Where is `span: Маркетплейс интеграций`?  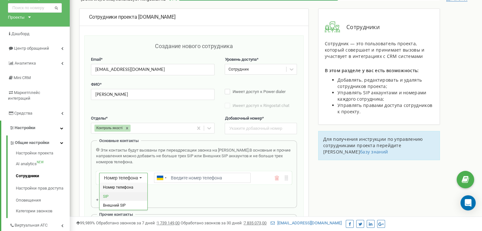
span: Маркетплейс интеграций is located at coordinates (24, 96).